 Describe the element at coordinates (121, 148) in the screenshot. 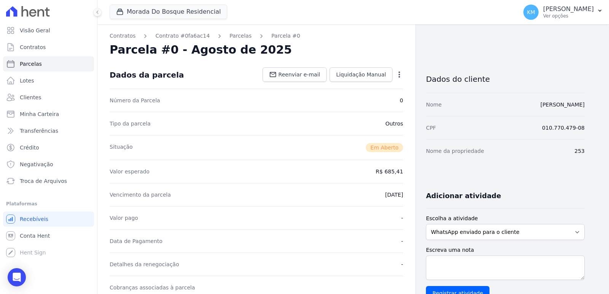

I see `dt: Situação` at that location.